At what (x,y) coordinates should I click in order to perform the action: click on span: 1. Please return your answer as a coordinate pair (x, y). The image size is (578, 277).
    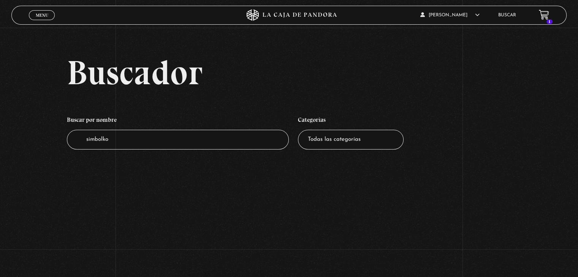
    Looking at the image, I should click on (549, 22).